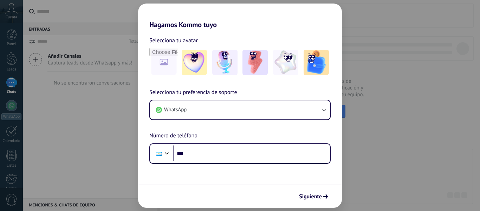  What do you see at coordinates (175, 110) in the screenshot?
I see `span: WhatsApp` at bounding box center [175, 110].